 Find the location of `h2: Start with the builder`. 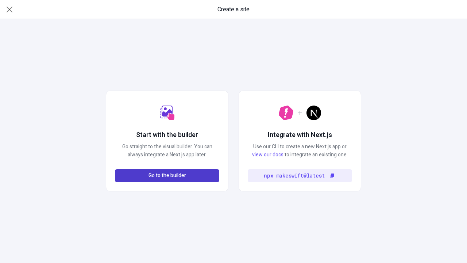

h2: Start with the builder is located at coordinates (167, 135).